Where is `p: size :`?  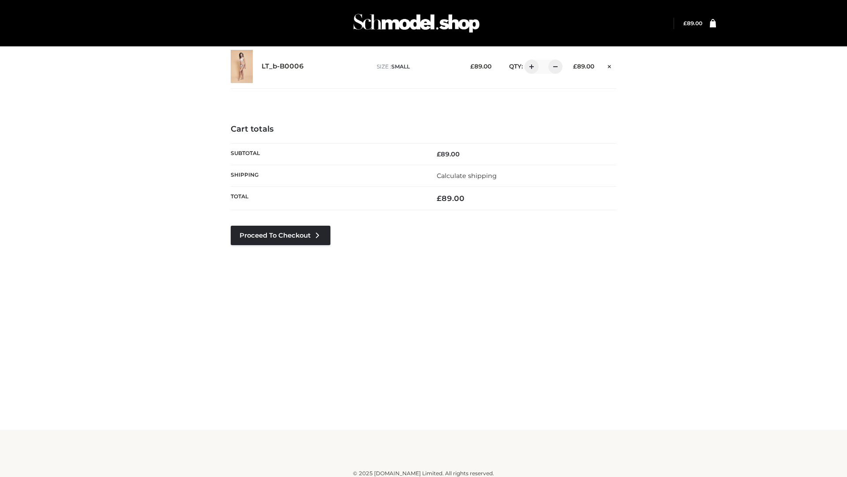
p: size : is located at coordinates (417, 67).